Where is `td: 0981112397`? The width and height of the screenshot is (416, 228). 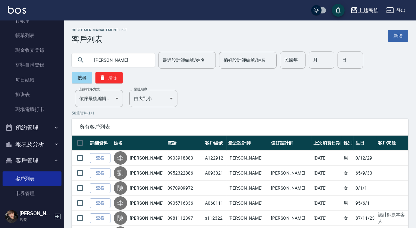
td: 0981112397 is located at coordinates (185, 219).